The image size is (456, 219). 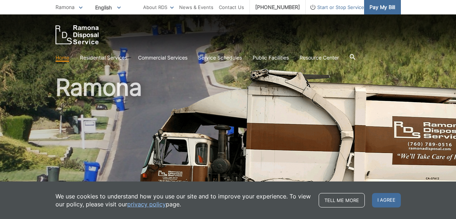 What do you see at coordinates (77, 35) in the screenshot?
I see `a: EDCD logo. Return to the homepage.` at bounding box center [77, 35].